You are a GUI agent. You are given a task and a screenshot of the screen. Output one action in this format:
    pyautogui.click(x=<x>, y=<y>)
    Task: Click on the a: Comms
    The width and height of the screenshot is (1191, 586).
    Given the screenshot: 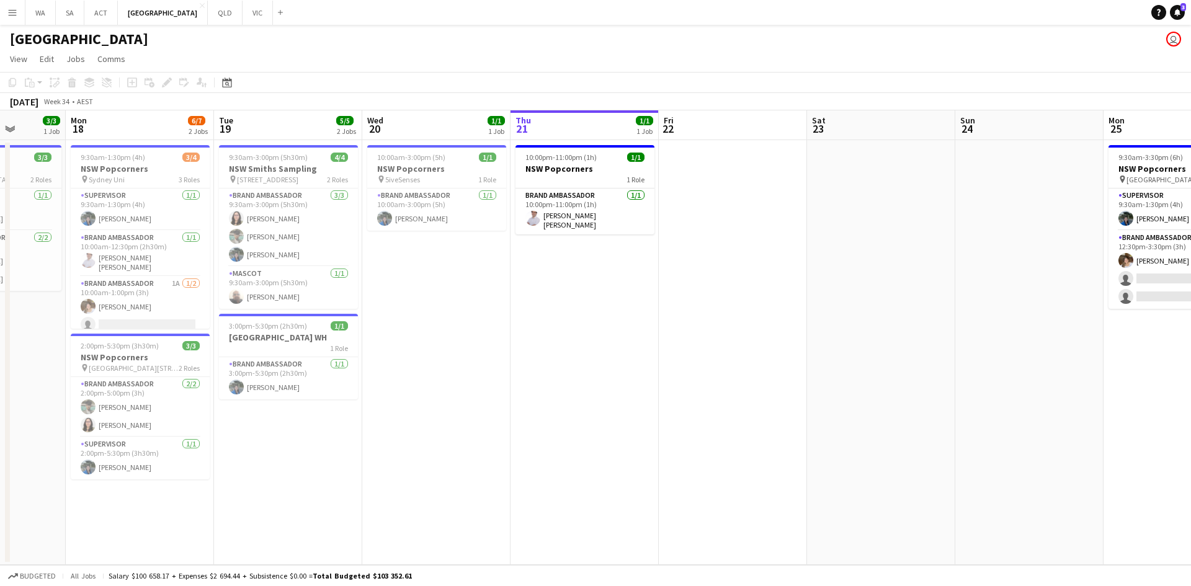 What is the action you would take?
    pyautogui.click(x=111, y=59)
    